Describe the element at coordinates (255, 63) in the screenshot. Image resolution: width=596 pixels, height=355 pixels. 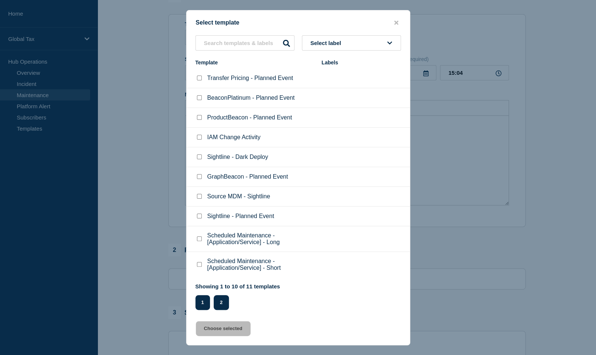
I see `div: Template` at that location.